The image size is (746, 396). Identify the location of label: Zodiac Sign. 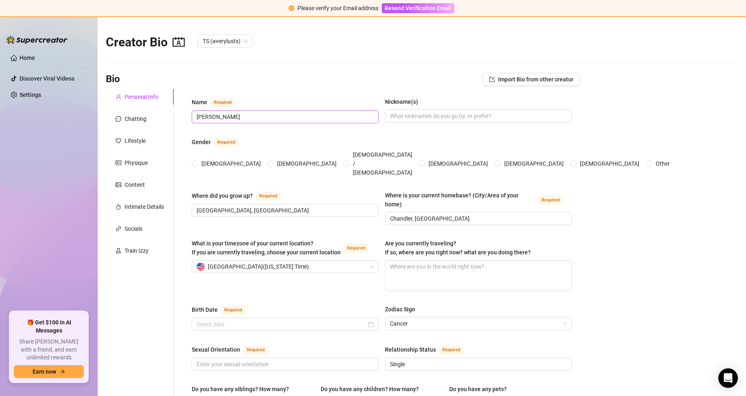
(403, 309).